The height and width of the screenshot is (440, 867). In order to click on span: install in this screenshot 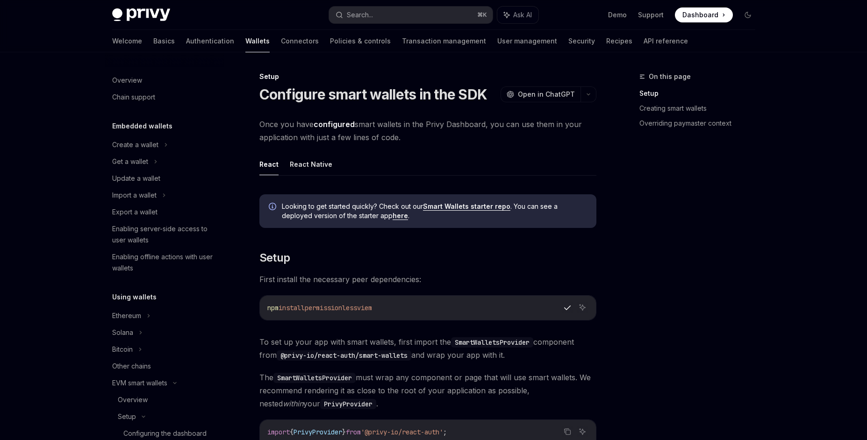, I will do `click(292, 308)`.